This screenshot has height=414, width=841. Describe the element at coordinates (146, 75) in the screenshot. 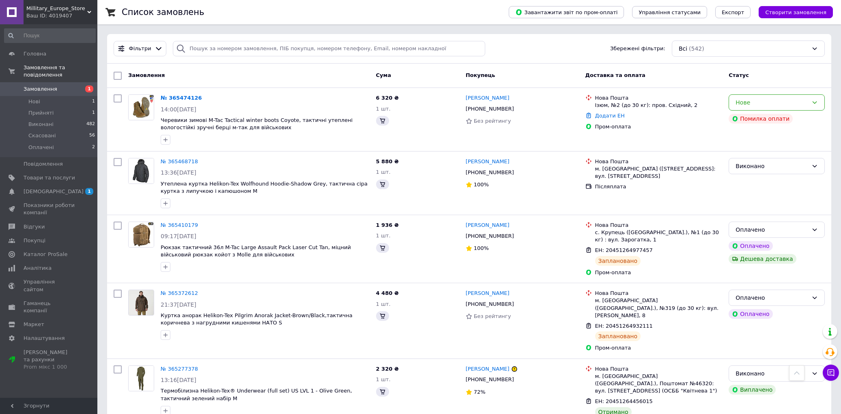

I see `span: Замовлення` at that location.